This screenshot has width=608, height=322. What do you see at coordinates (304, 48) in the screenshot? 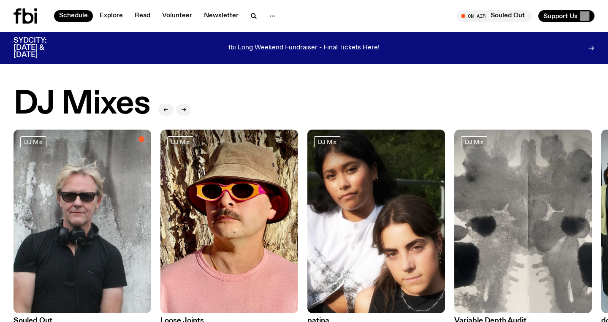
I see `p: fbi Long Weekend Fundraiser - Final Tickets Here!` at bounding box center [304, 48].